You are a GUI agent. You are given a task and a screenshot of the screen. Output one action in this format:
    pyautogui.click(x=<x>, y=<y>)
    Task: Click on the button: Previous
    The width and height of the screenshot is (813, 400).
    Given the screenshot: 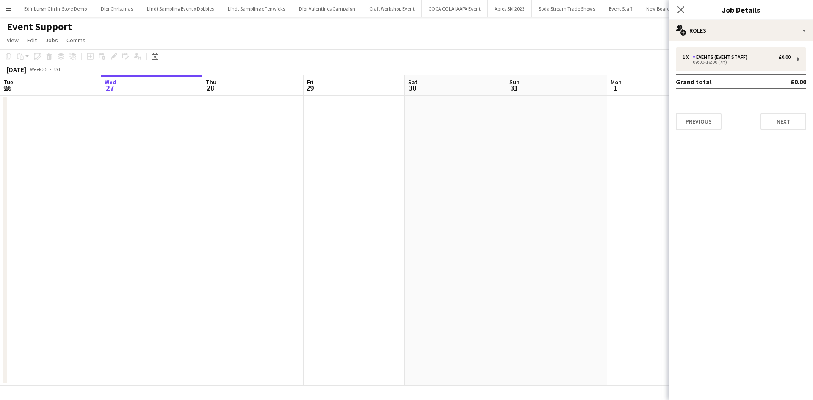 What is the action you would take?
    pyautogui.click(x=699, y=122)
    